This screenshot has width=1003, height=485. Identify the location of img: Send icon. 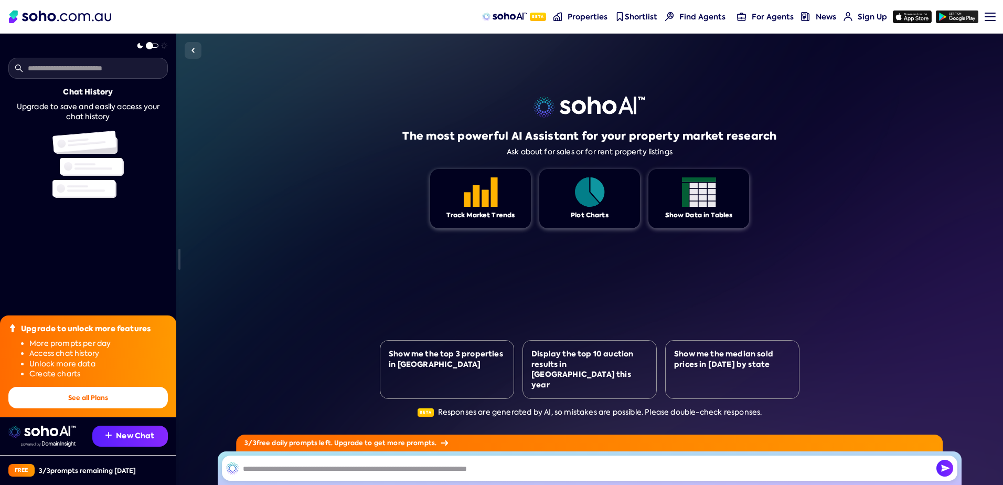
(944, 468).